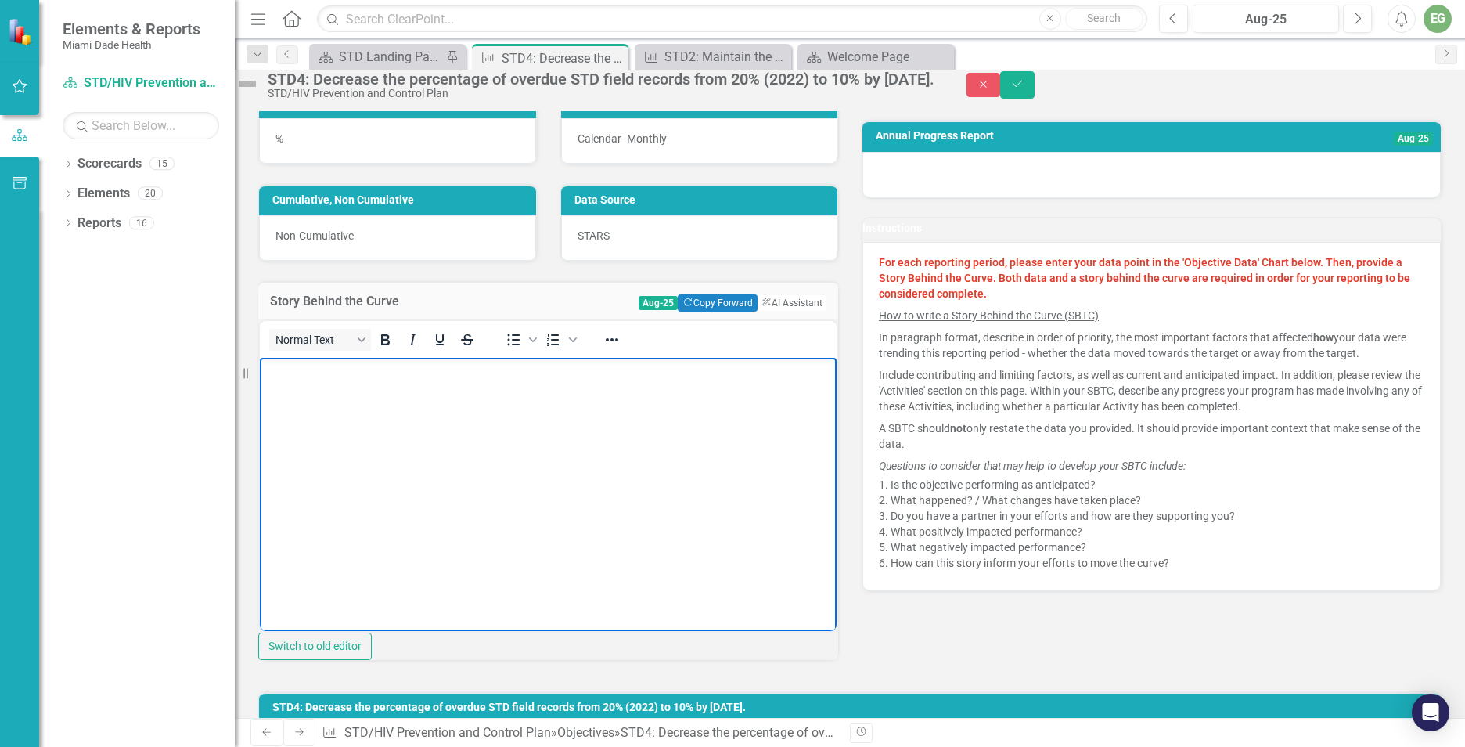  I want to click on strong: how, so click(1324, 337).